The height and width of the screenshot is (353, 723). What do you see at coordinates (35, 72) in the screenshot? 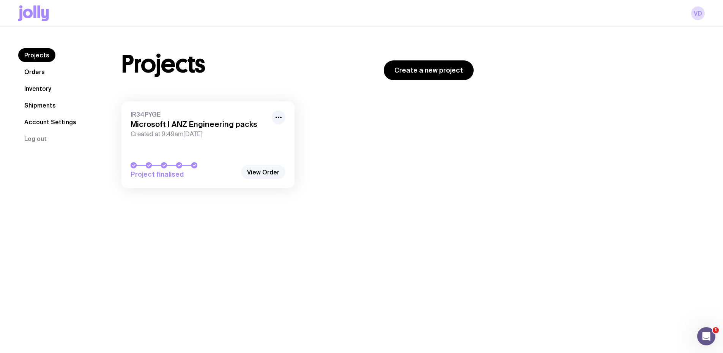
I see `a: Orders` at bounding box center [35, 72].